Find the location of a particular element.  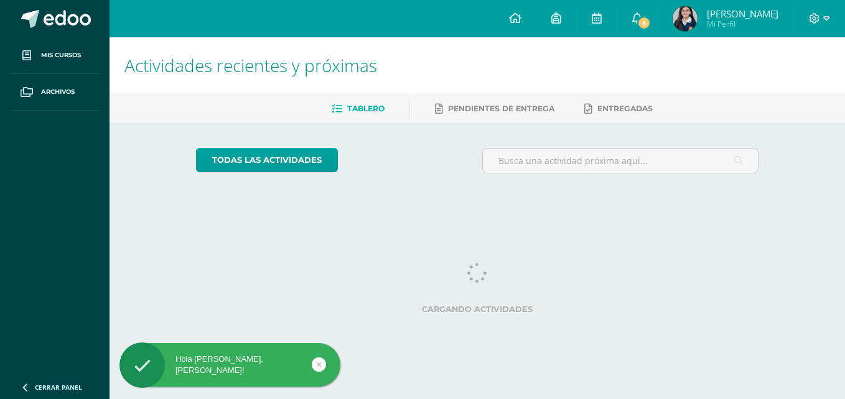

span: Mis cursos is located at coordinates (61, 55).